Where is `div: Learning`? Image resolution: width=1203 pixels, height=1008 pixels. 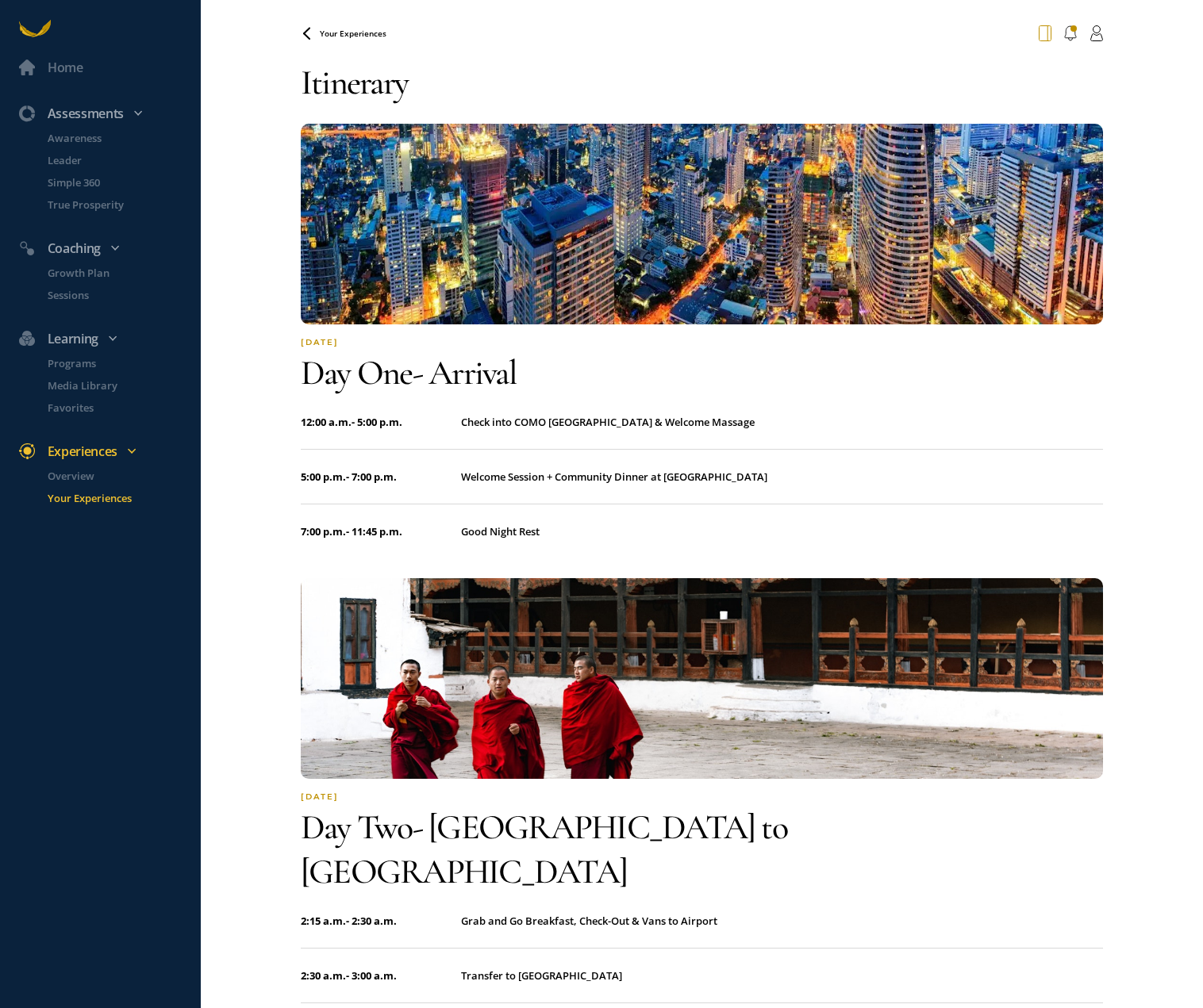
div: Learning is located at coordinates (108, 339).